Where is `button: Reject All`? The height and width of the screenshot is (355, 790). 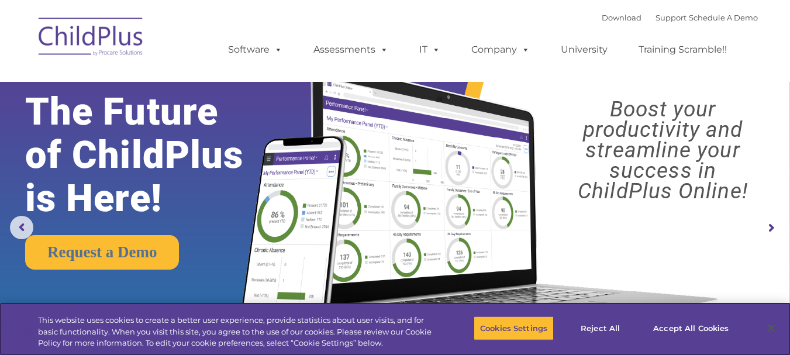
button: Reject All is located at coordinates (600, 328).